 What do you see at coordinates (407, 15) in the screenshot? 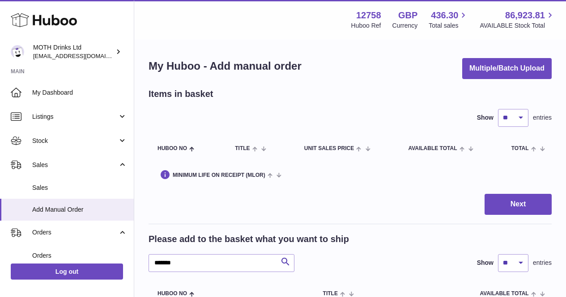
I see `strong: GBP` at bounding box center [407, 15].